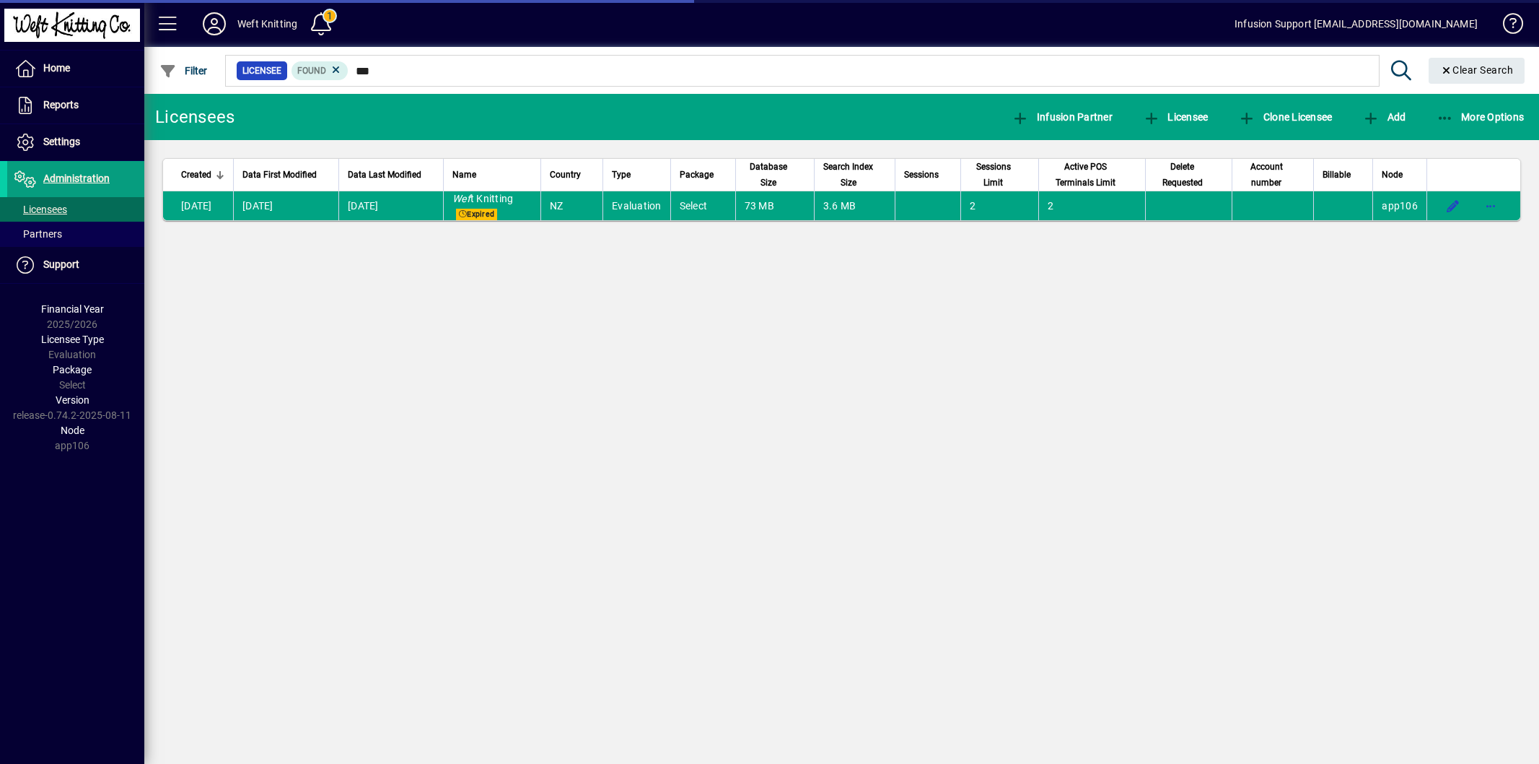 The image size is (1539, 764). Describe the element at coordinates (1273, 175) in the screenshot. I see `div: Account number` at that location.